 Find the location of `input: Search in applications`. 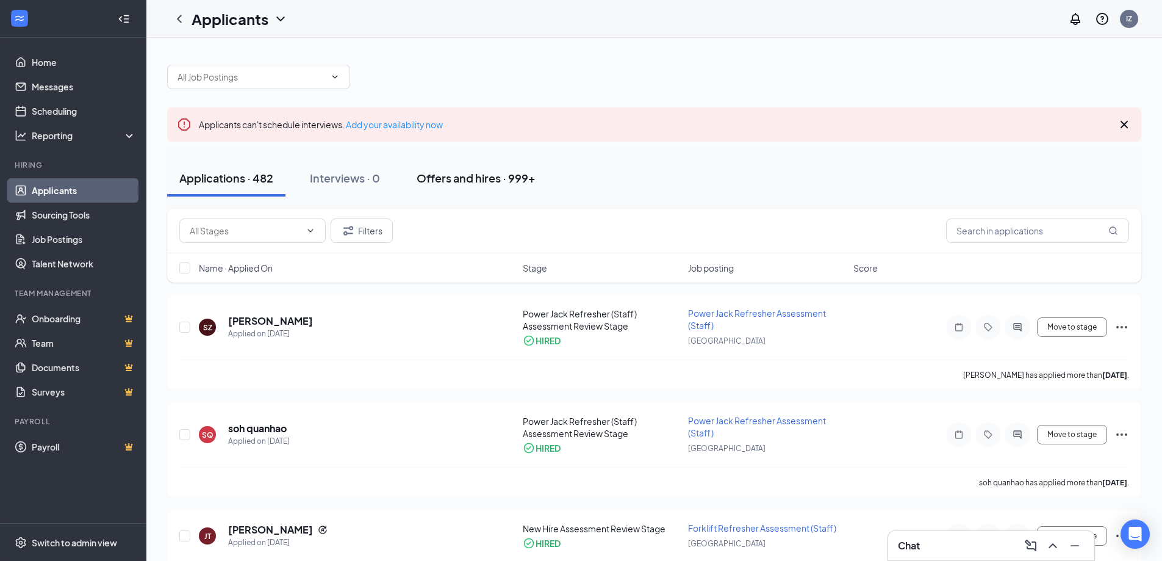

input: Search in applications is located at coordinates (1037, 231).